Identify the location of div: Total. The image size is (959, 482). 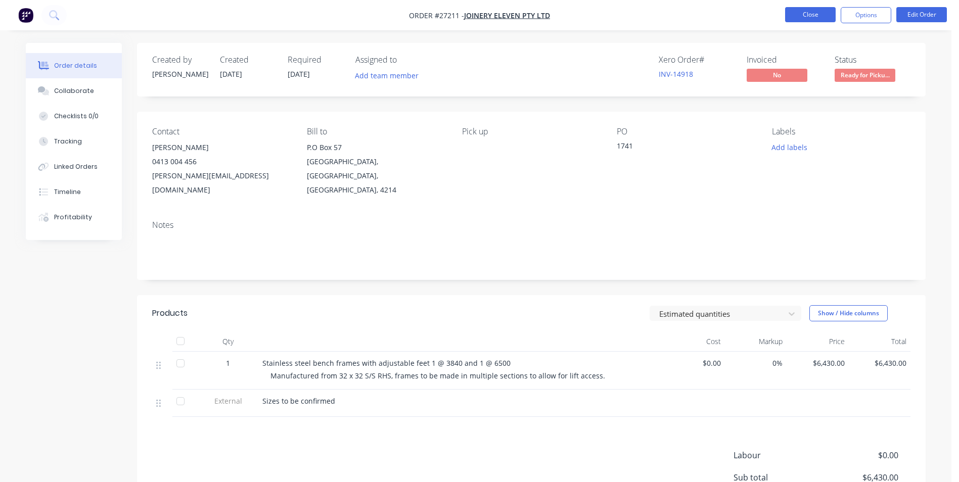
(880, 342).